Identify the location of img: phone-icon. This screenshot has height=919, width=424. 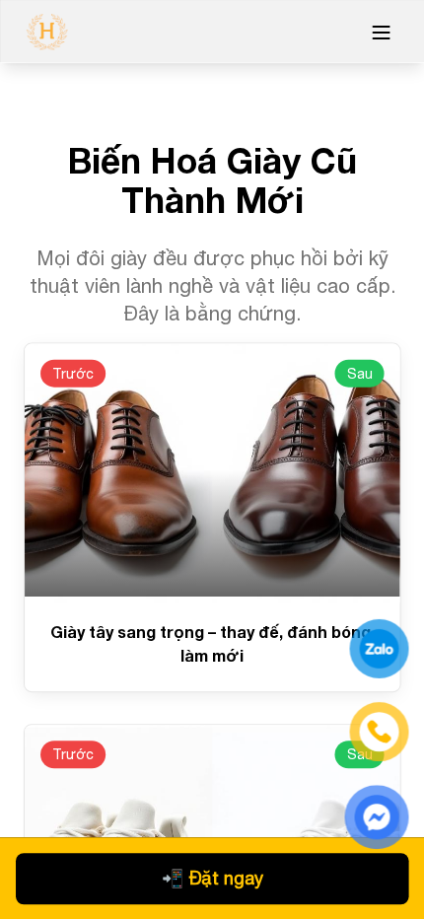
(379, 731).